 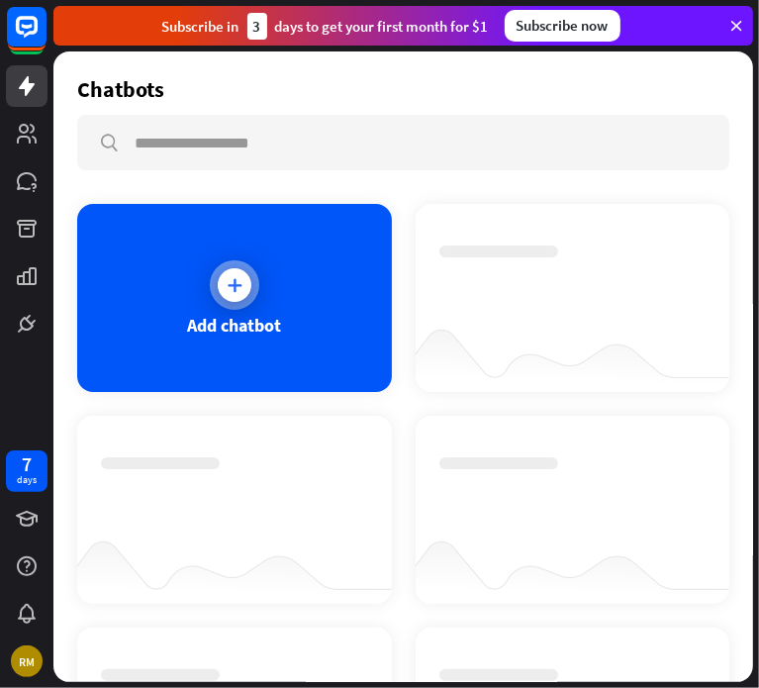 What do you see at coordinates (562, 26) in the screenshot?
I see `div: Subscribe now` at bounding box center [562, 26].